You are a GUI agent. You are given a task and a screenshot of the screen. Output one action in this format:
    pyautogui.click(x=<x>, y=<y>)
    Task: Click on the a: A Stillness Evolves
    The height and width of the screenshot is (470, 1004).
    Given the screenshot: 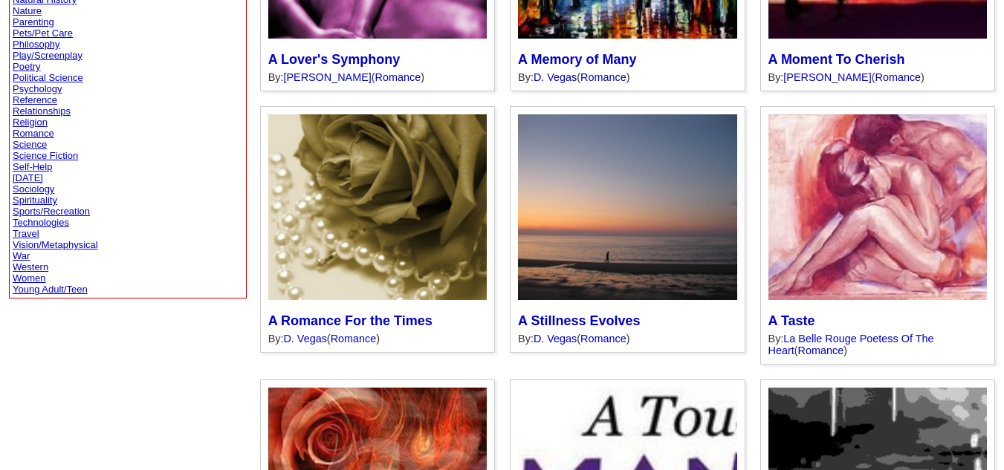 What is the action you would take?
    pyautogui.click(x=579, y=321)
    